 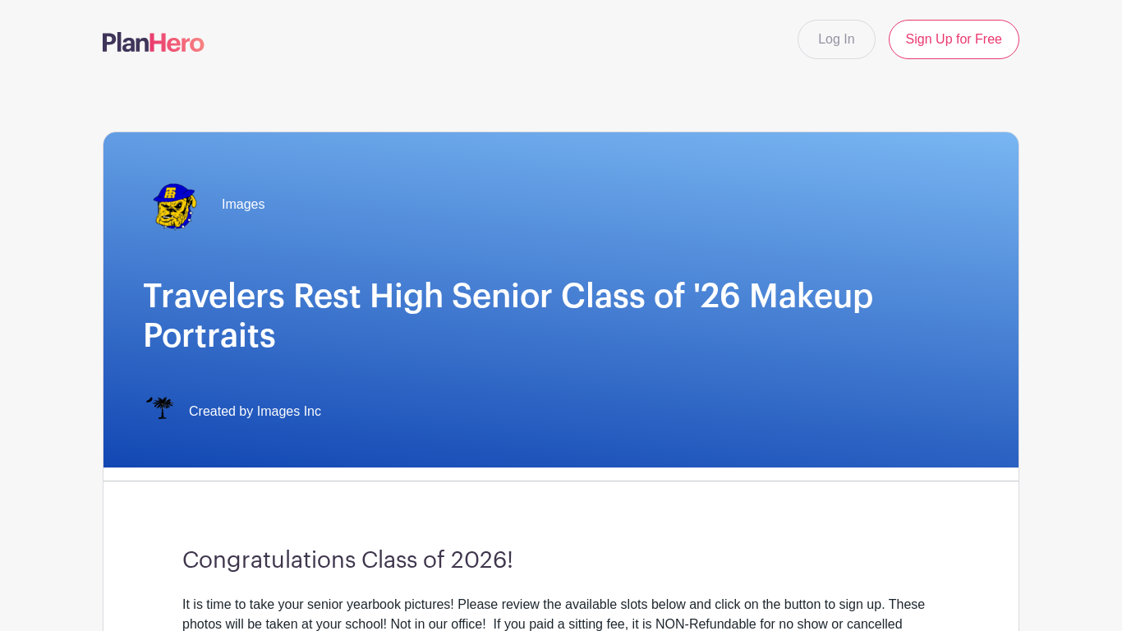 What do you see at coordinates (176, 204) in the screenshot?
I see `img: trhs%20transp..png` at bounding box center [176, 204].